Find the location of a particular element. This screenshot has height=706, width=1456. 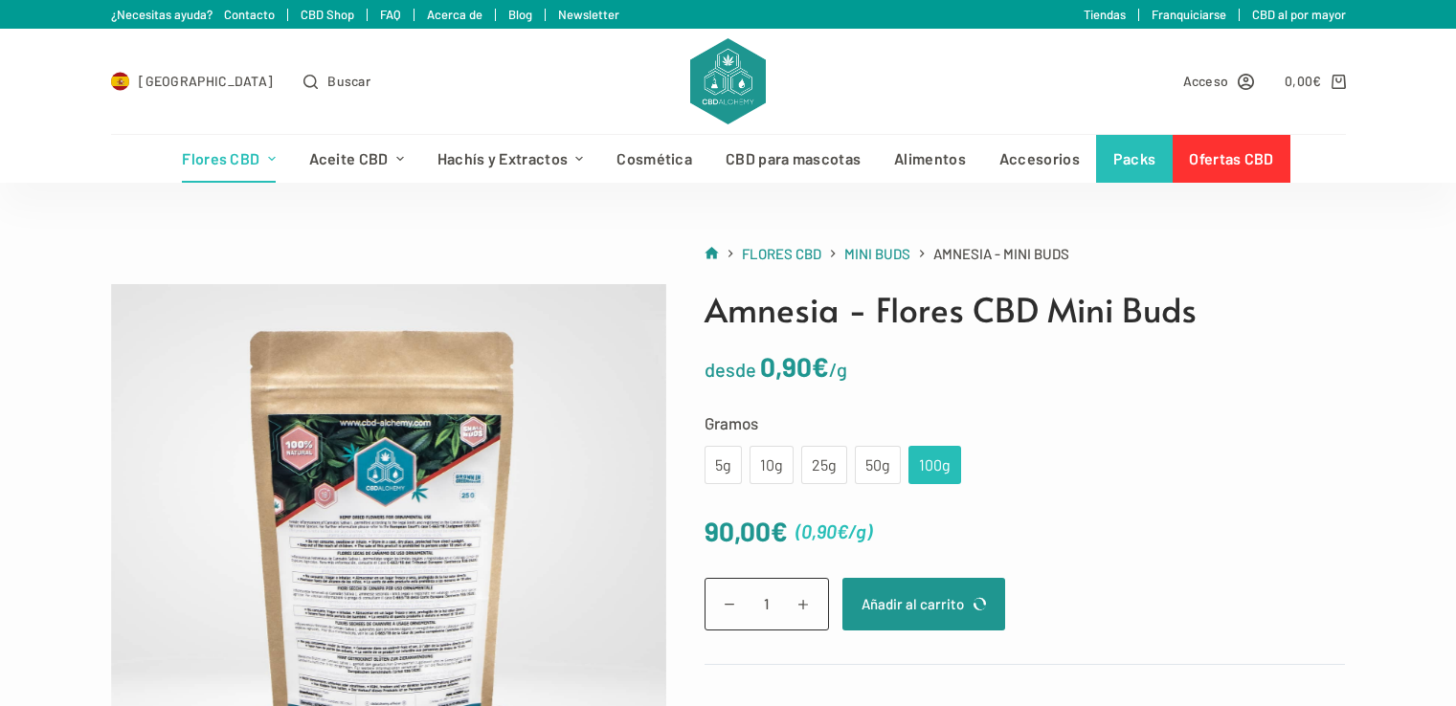

img: ES Flag is located at coordinates (121, 81).